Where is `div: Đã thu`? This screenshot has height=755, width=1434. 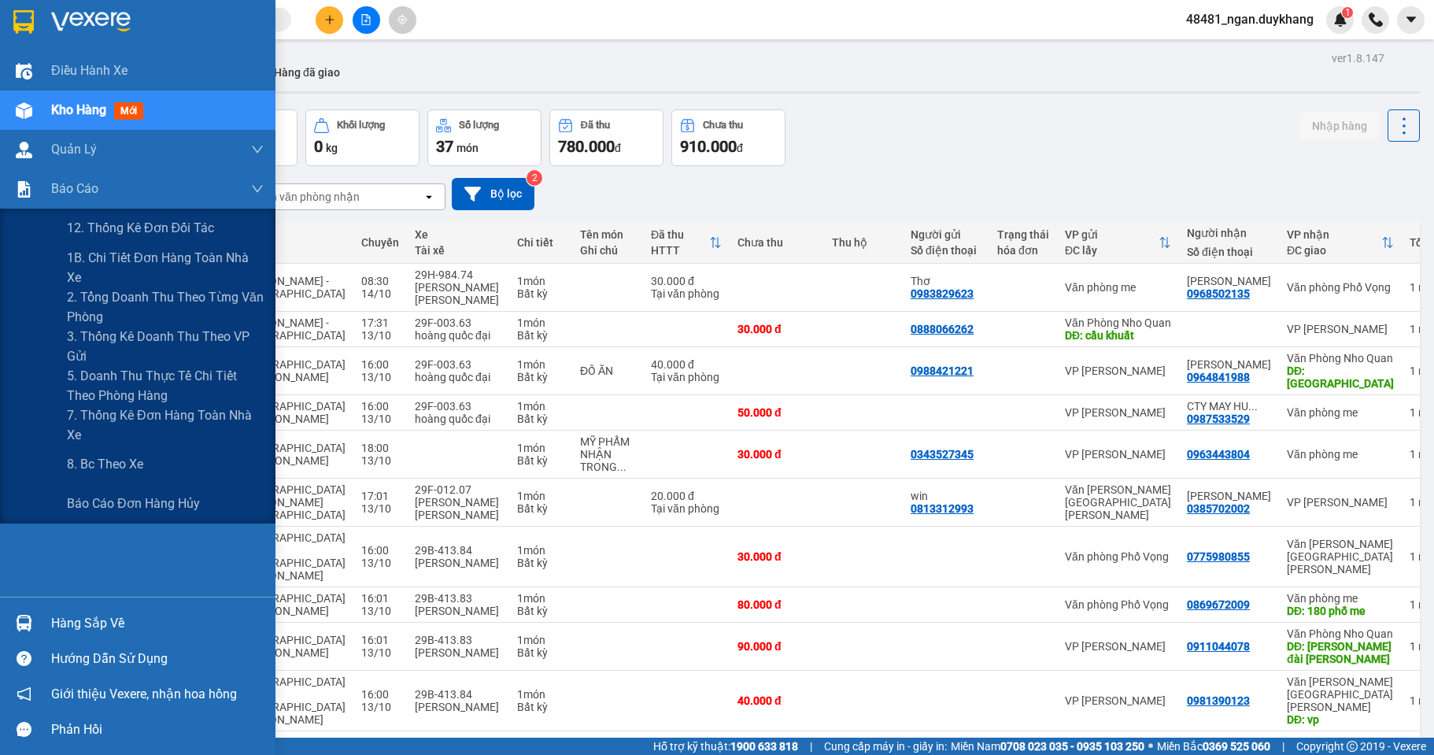 div: Đã thu is located at coordinates (680, 235).